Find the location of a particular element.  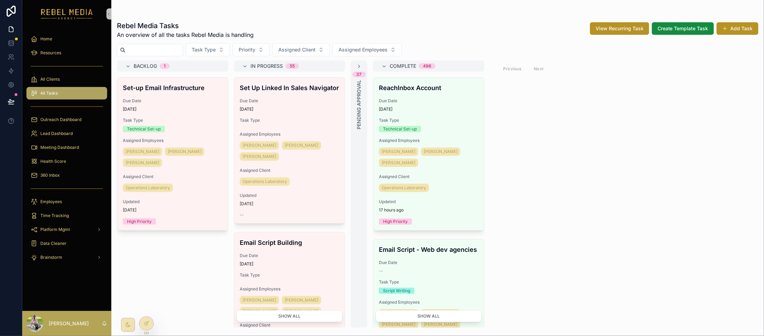

span: Backlog is located at coordinates (145, 66).